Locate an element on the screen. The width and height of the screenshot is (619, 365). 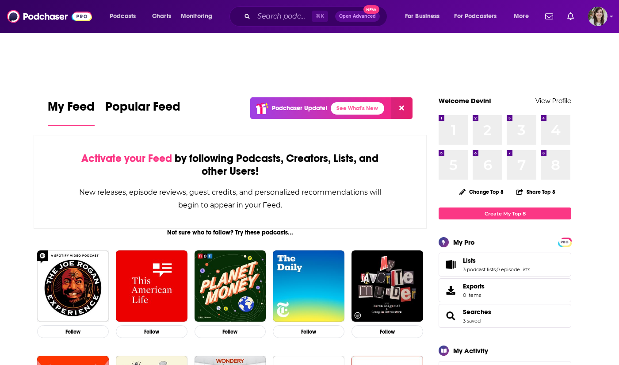
div: by following Podcasts, Creators, Lists, and other Users! is located at coordinates (230, 165).